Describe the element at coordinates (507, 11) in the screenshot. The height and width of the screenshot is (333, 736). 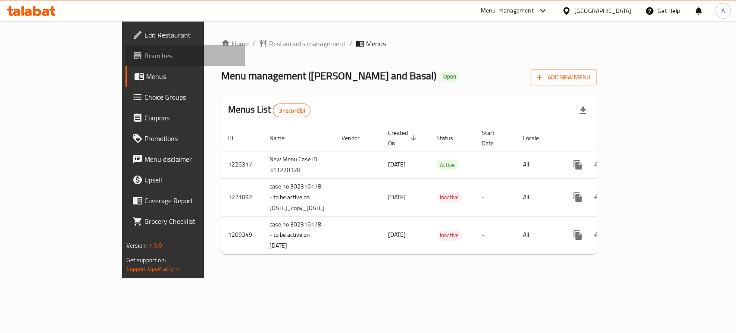
I see `div: Menu-management` at that location.